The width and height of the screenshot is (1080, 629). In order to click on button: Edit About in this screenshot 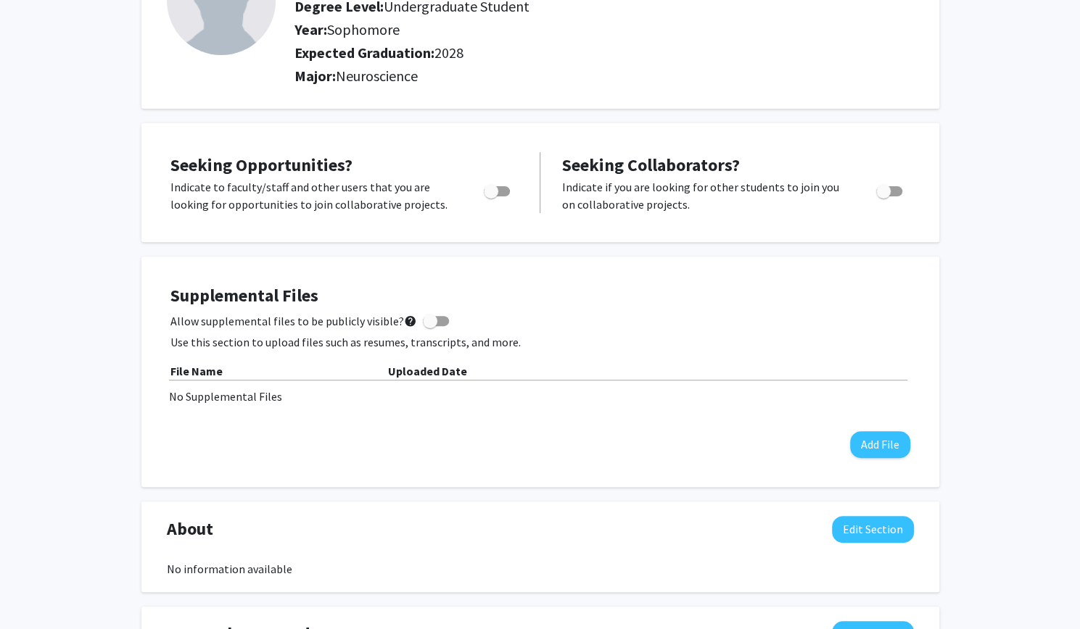, I will do `click(872, 529)`.